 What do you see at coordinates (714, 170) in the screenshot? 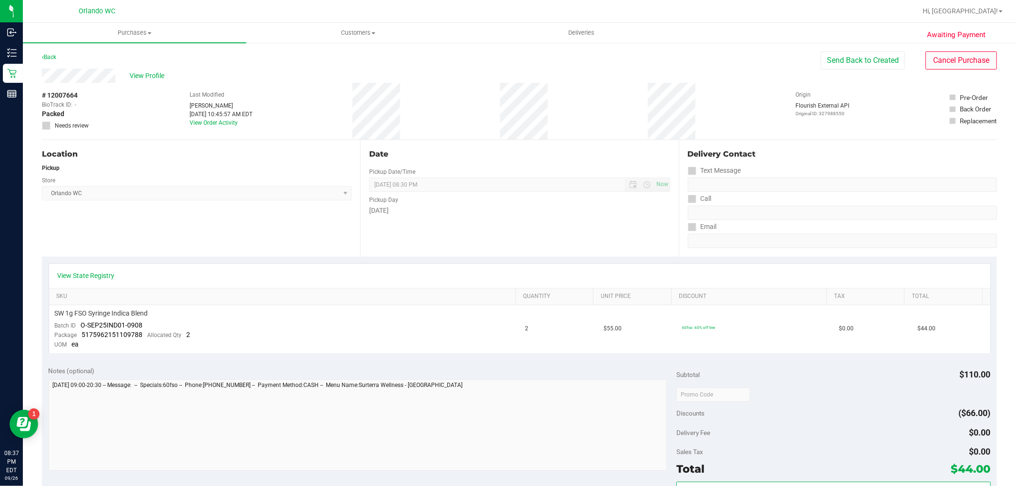
I see `label: Text Message` at bounding box center [714, 170].